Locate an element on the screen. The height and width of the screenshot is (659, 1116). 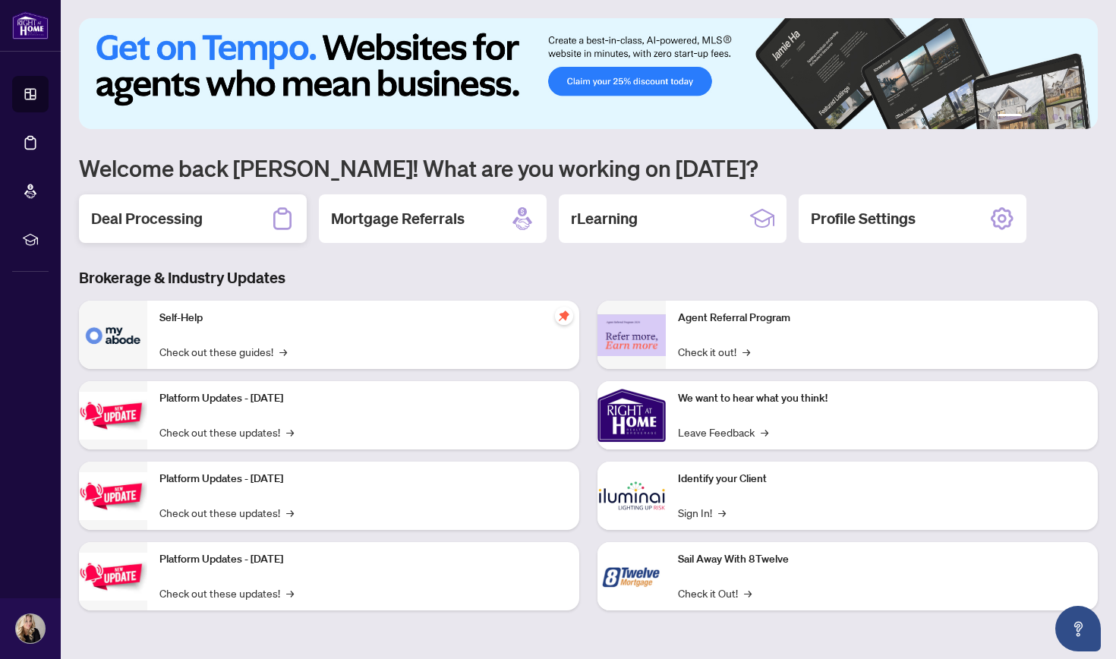
button: 6 is located at coordinates (1080, 117).